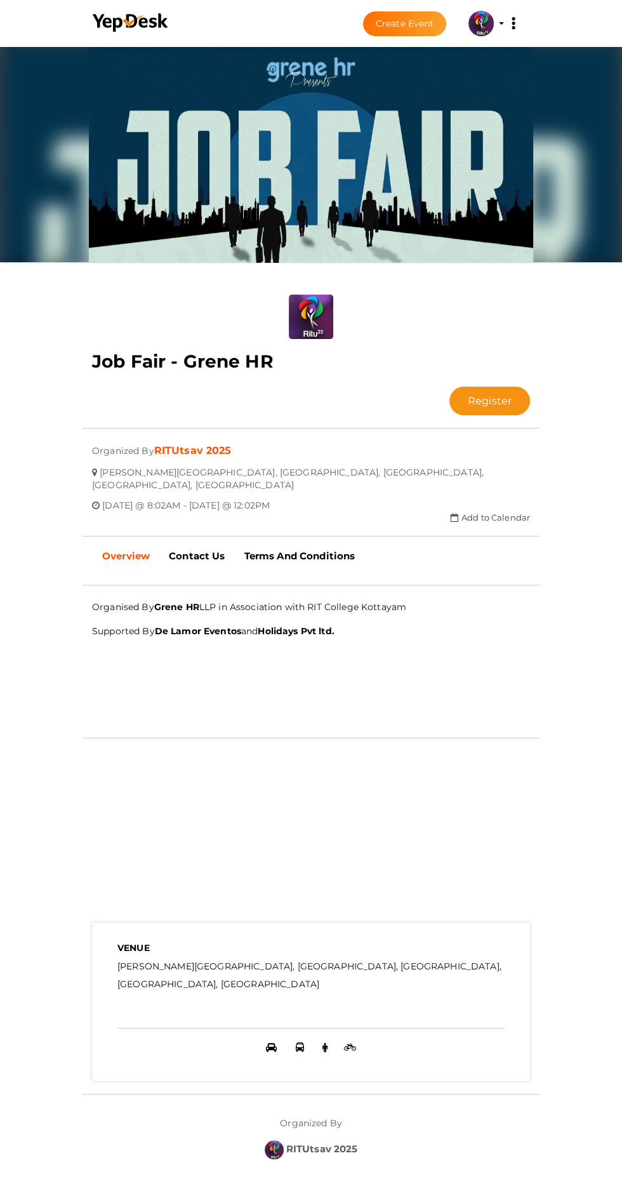 The image size is (622, 1191). I want to click on p: Supported By and, so click(311, 631).